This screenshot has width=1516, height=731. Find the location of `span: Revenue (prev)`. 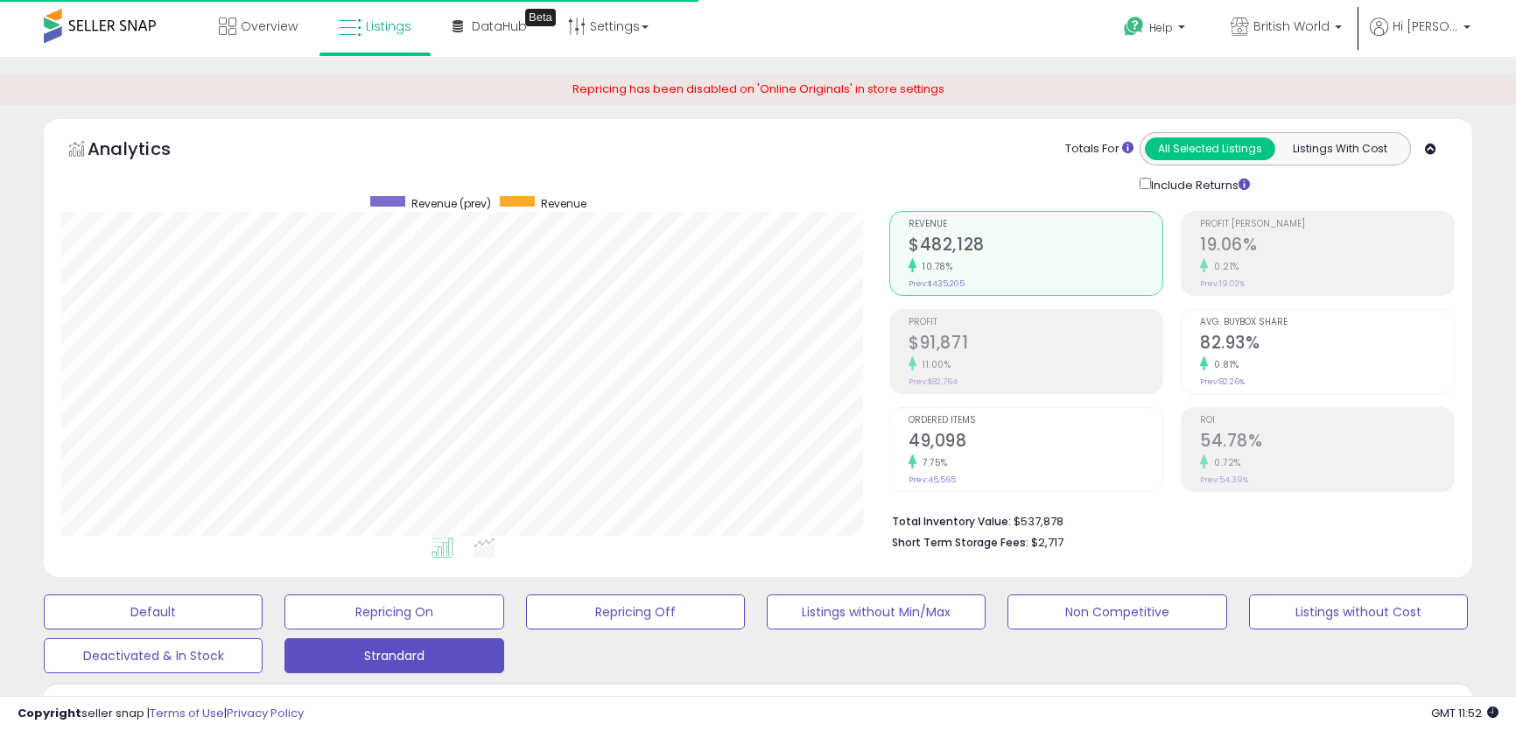

span: Revenue (prev) is located at coordinates (451, 203).